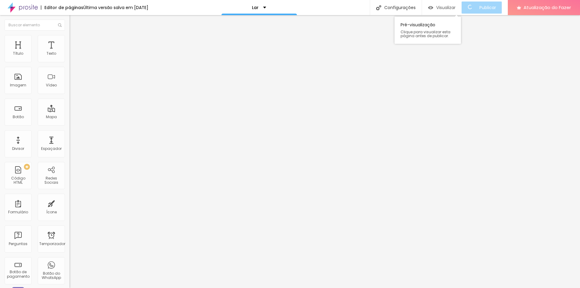 The height and width of the screenshot is (288, 580). Describe the element at coordinates (51, 180) in the screenshot. I see `font: Redes Sociais` at that location.